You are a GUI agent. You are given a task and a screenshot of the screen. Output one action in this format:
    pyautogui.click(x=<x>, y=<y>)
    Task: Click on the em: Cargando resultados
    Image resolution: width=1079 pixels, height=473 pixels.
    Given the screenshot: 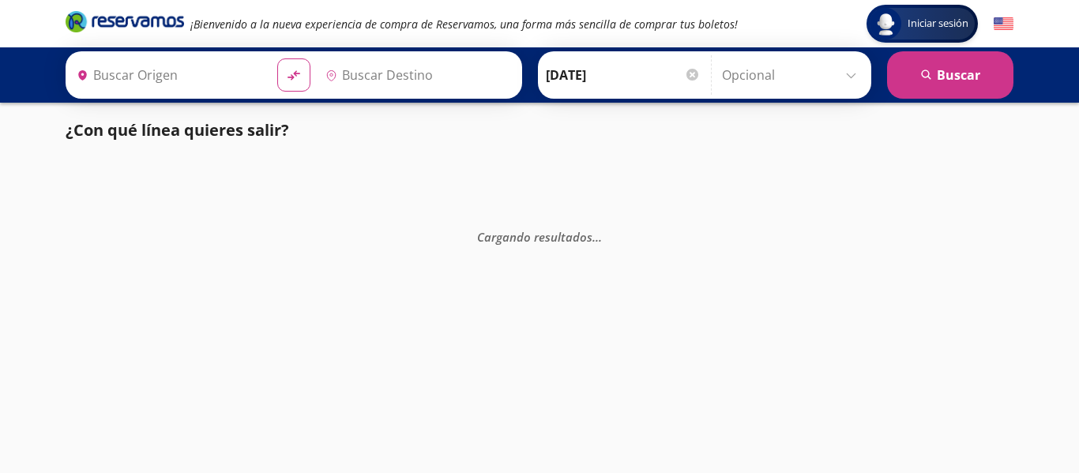 What is the action you would take?
    pyautogui.click(x=539, y=236)
    